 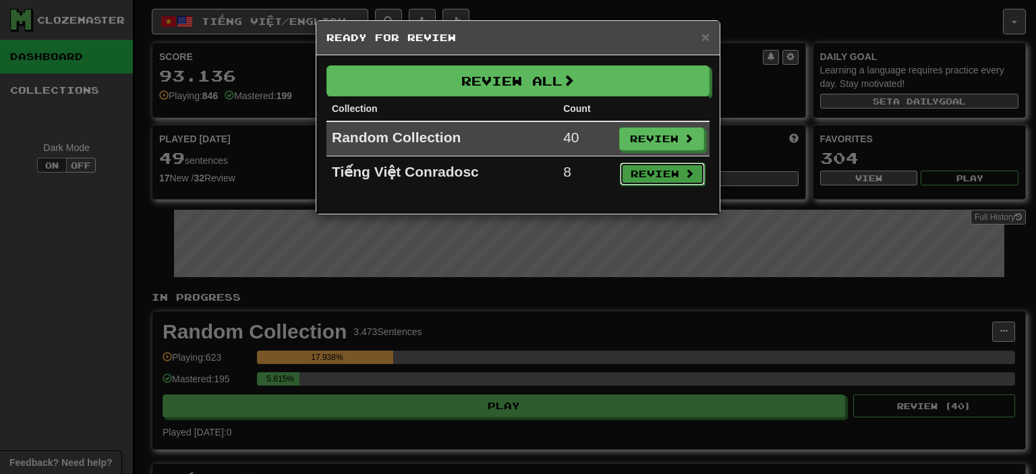 I want to click on td: Tiếng Việt Conradosc, so click(x=442, y=173).